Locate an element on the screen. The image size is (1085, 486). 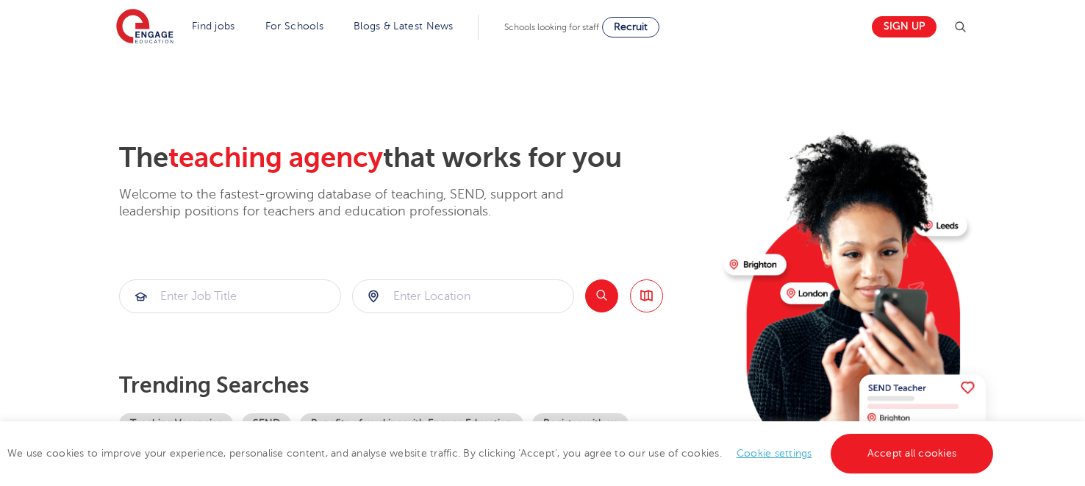
span: Schools looking for staff is located at coordinates (552, 27).